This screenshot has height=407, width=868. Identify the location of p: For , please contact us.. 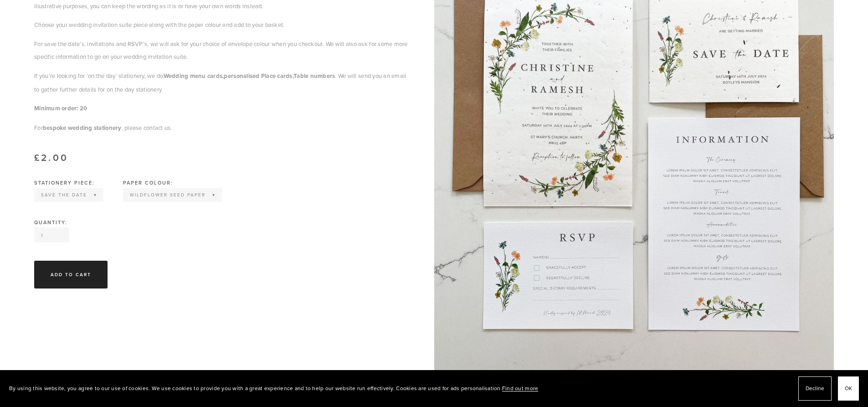
(223, 128).